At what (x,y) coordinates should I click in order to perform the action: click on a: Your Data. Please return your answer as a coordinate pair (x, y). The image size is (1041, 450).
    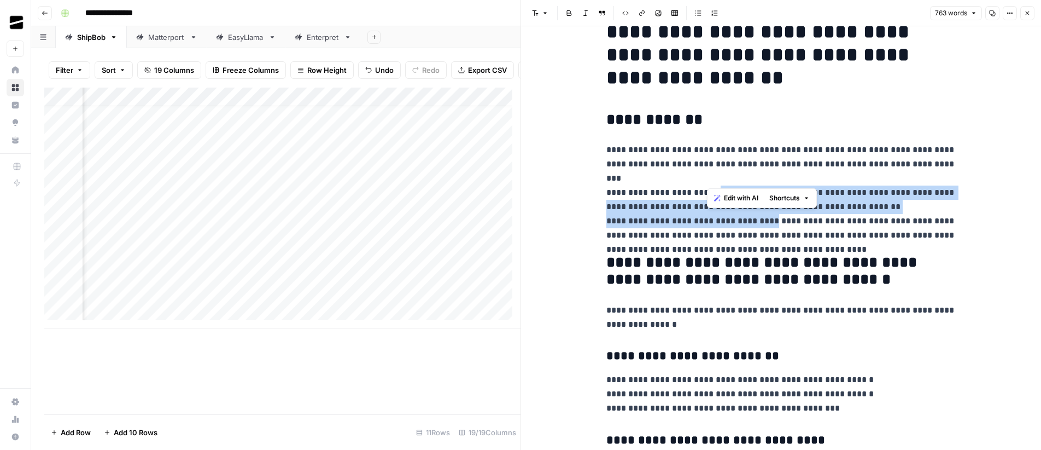
    Looking at the image, I should click on (15, 140).